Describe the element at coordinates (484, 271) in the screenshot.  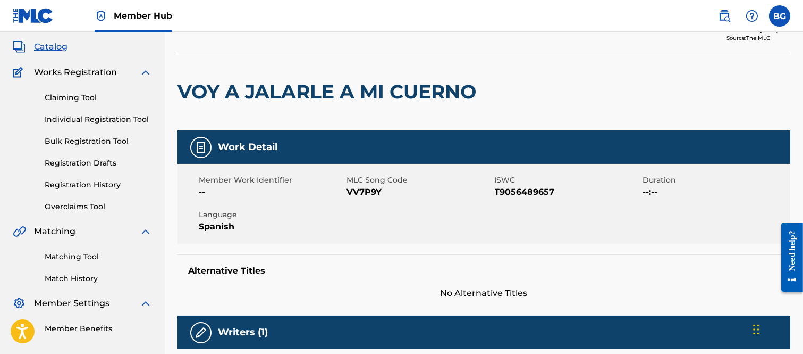
I see `h5: Alternative Titles` at that location.